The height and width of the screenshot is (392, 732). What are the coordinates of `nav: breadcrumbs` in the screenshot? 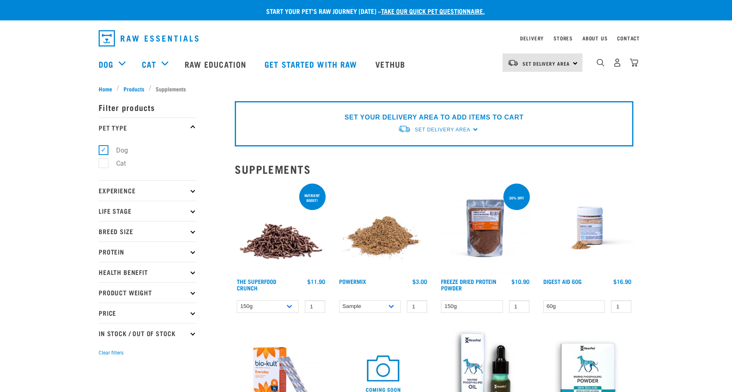 It's located at (366, 88).